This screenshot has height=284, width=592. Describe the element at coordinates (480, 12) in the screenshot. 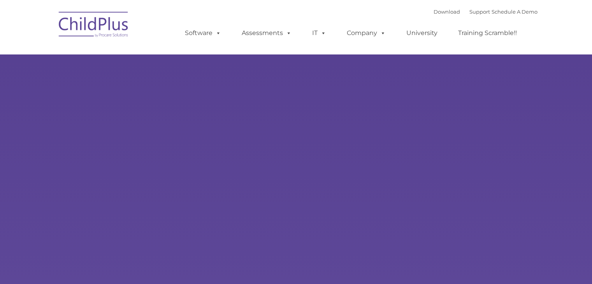

I see `a: Support` at that location.